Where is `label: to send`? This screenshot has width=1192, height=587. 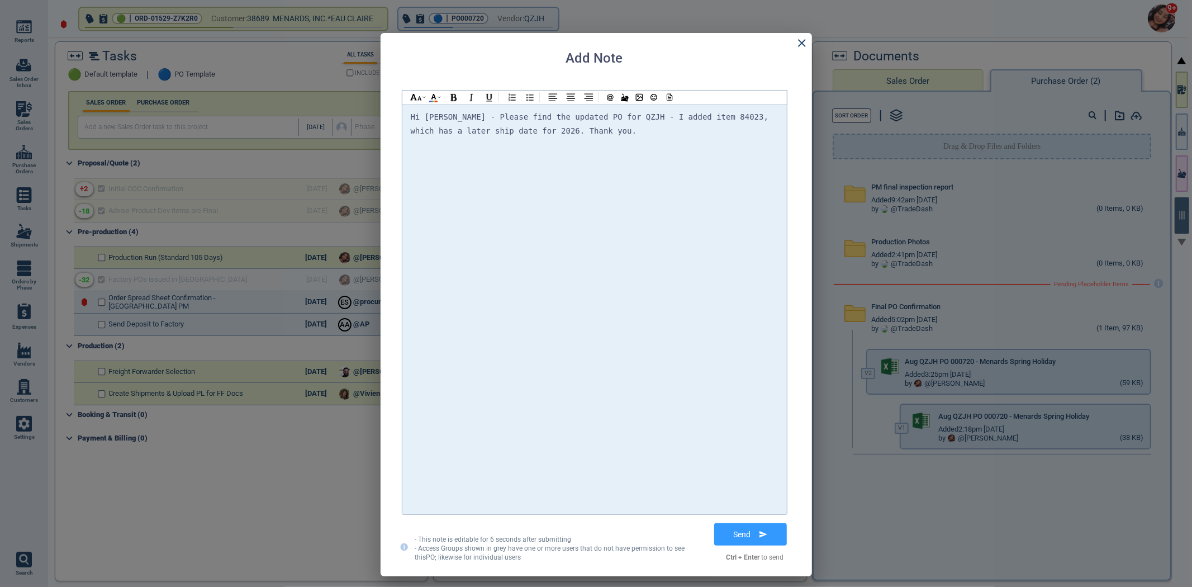
label: to send is located at coordinates (755, 558).